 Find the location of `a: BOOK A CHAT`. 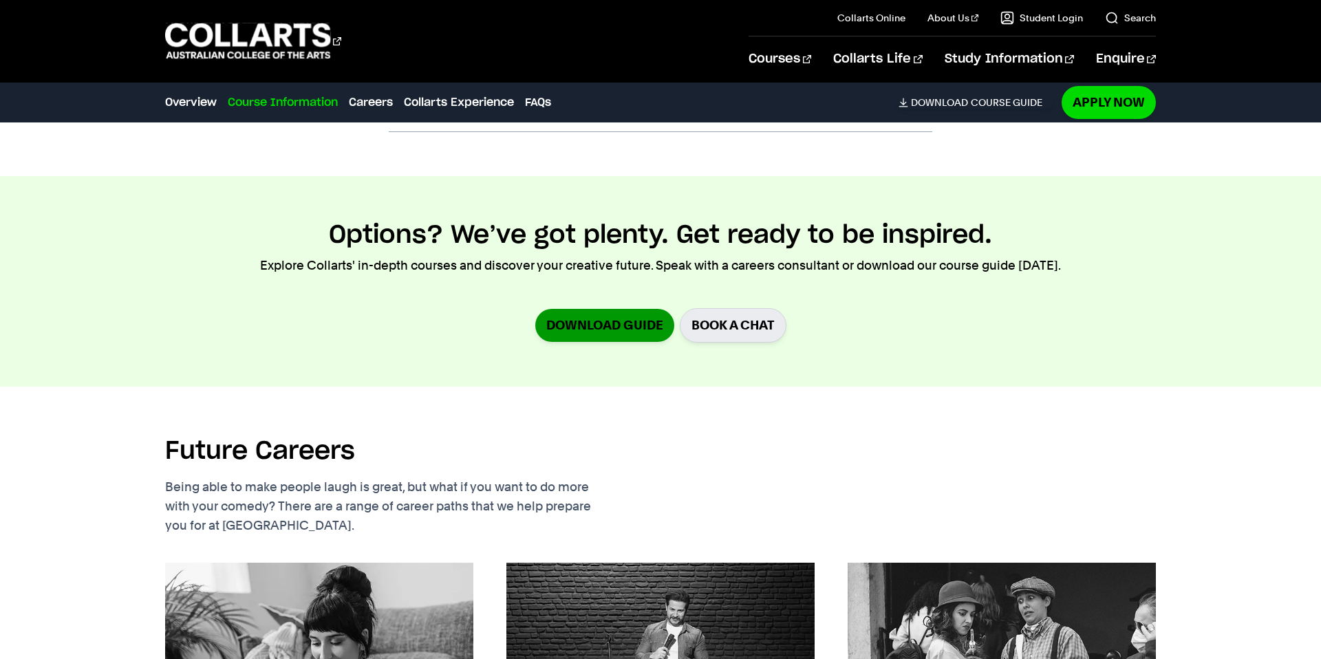

a: BOOK A CHAT is located at coordinates (733, 325).